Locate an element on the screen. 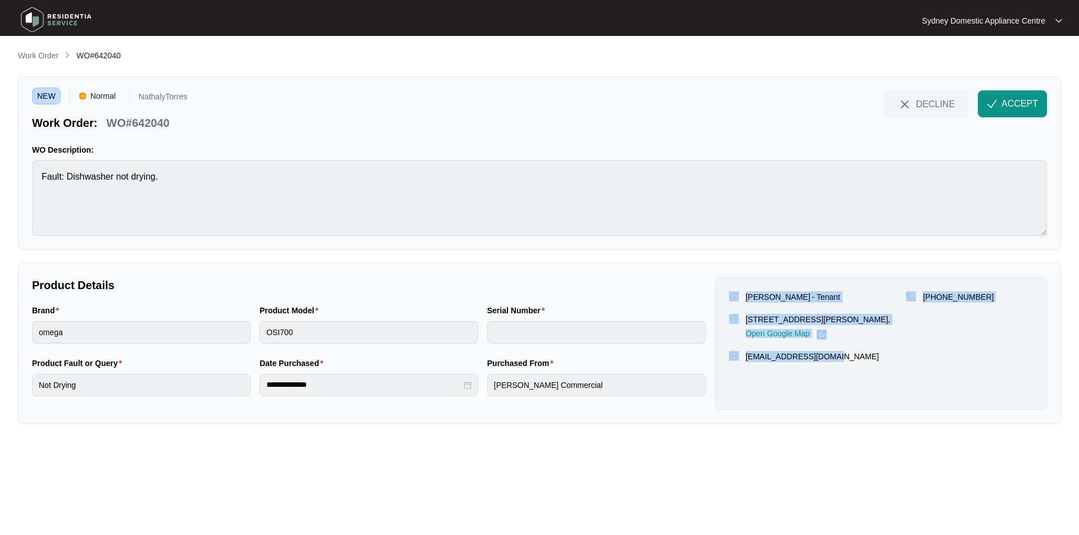 The width and height of the screenshot is (1079, 535). span: DECLINE is located at coordinates (935, 104).